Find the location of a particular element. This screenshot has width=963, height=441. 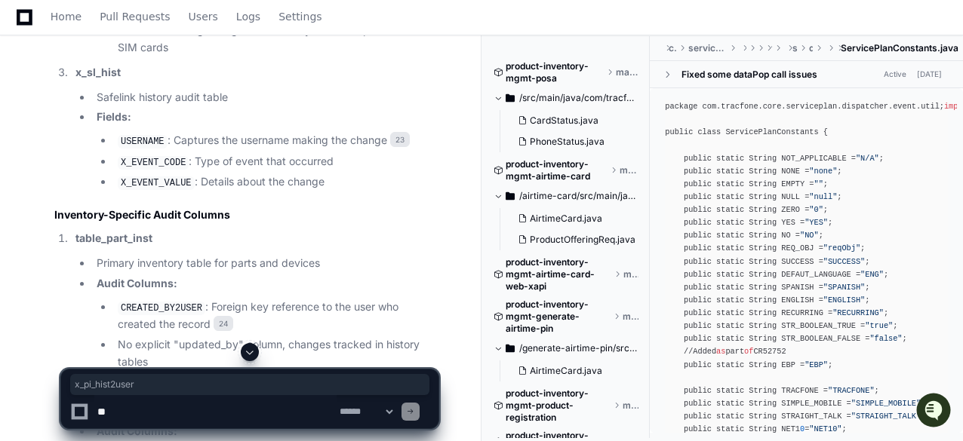

button: AirtimeCard.java is located at coordinates (573, 219).